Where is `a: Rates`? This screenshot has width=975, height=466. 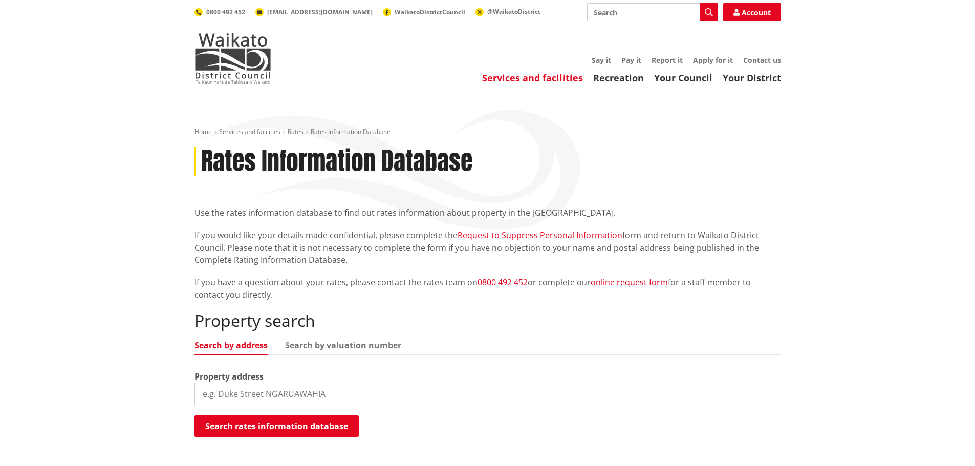
a: Rates is located at coordinates (295, 132).